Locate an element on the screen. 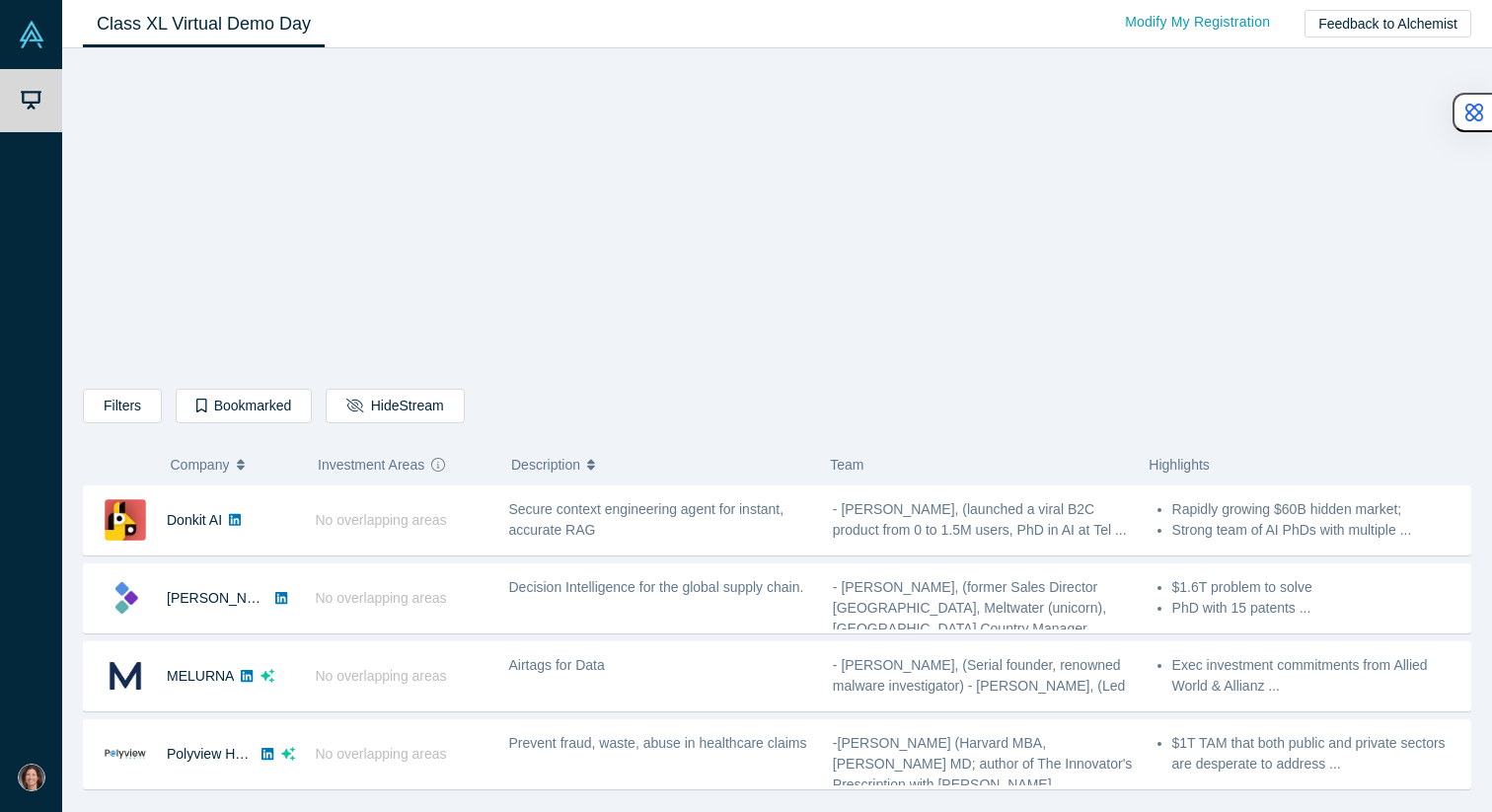 The image size is (1492, 812). li: PhD with 15 patents ... is located at coordinates (1316, 607).